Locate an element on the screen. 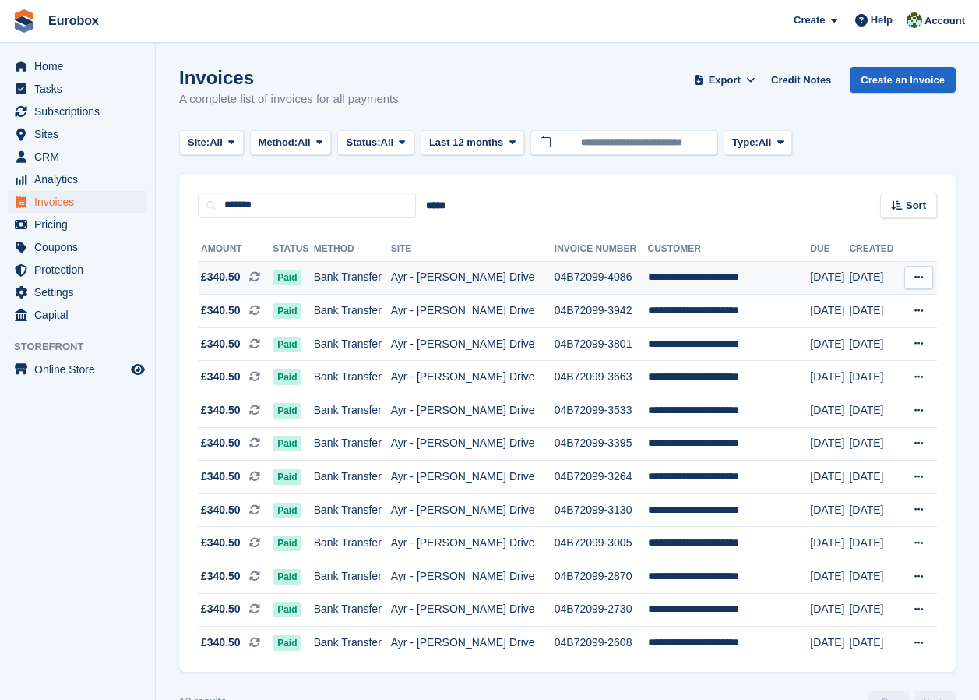 This screenshot has width=979, height=700. button: Method: All is located at coordinates (291, 143).